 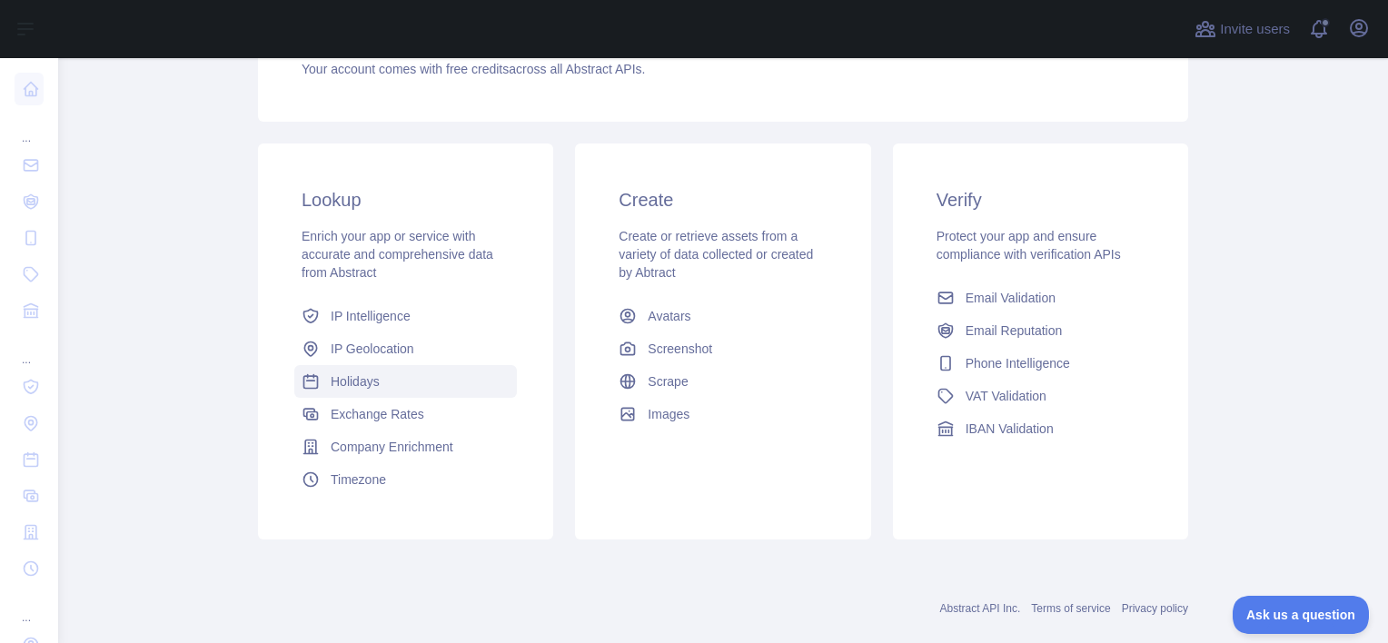 What do you see at coordinates (1009, 429) in the screenshot?
I see `span: IBAN Validation` at bounding box center [1009, 429].